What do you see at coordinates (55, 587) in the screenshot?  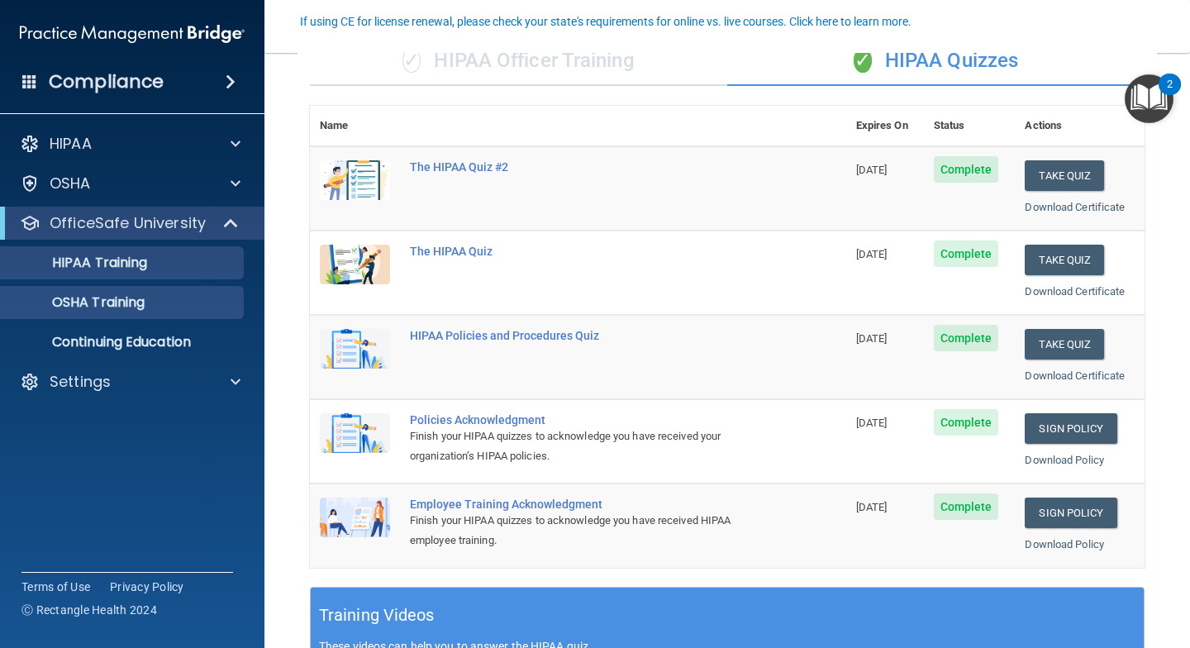 I see `a: Terms of Use` at bounding box center [55, 587].